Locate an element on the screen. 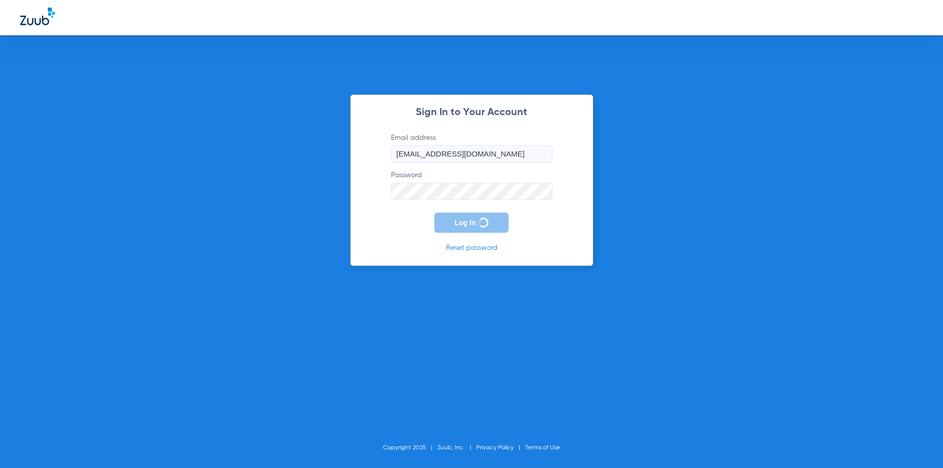 This screenshot has width=943, height=468. label: Email address is located at coordinates (472, 147).